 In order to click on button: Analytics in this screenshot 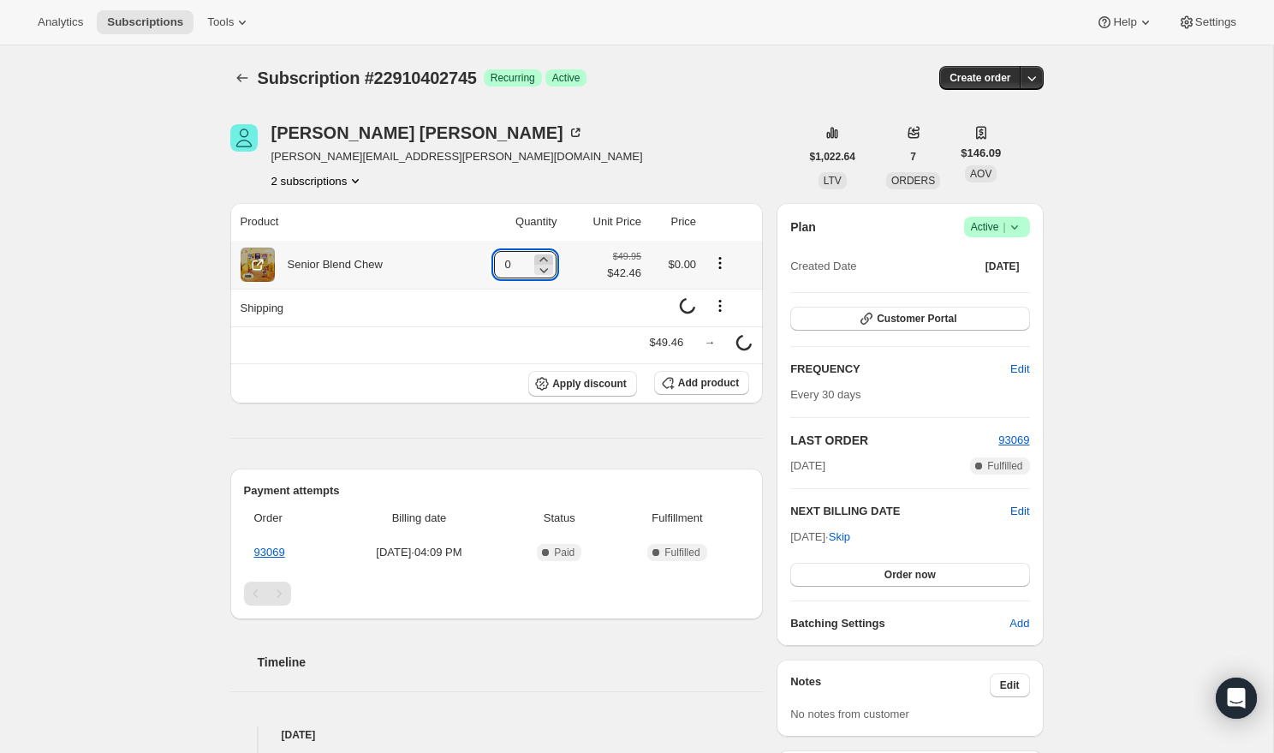, I will do `click(60, 22)`.